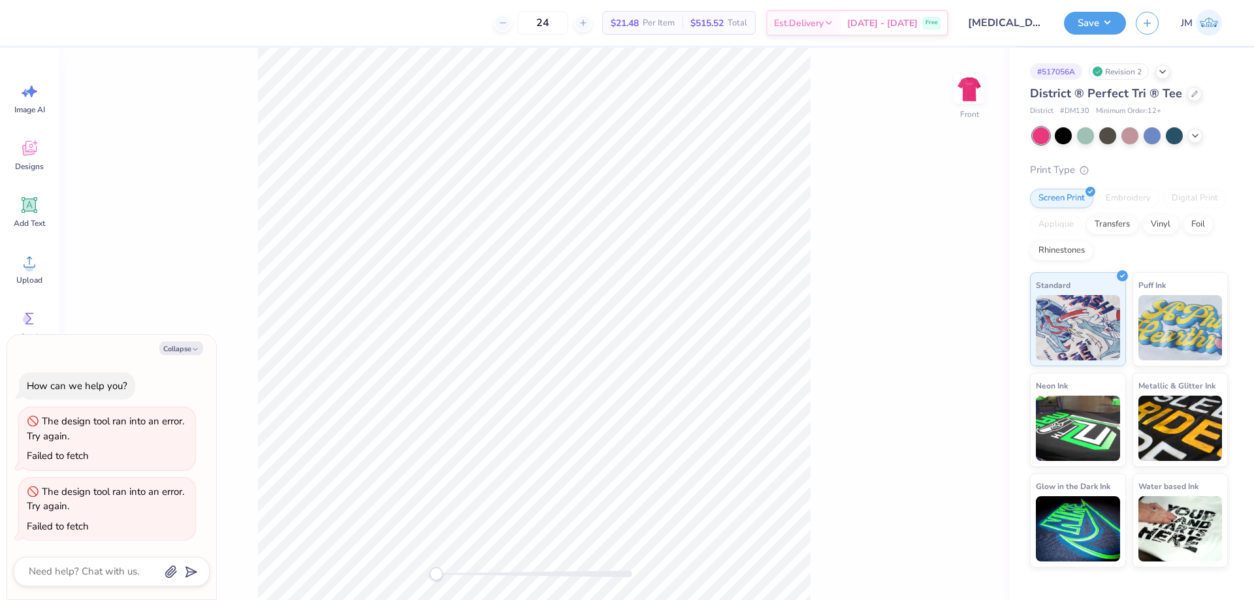 Image resolution: width=1254 pixels, height=600 pixels. I want to click on span: Glow in the Dark Ink, so click(1073, 486).